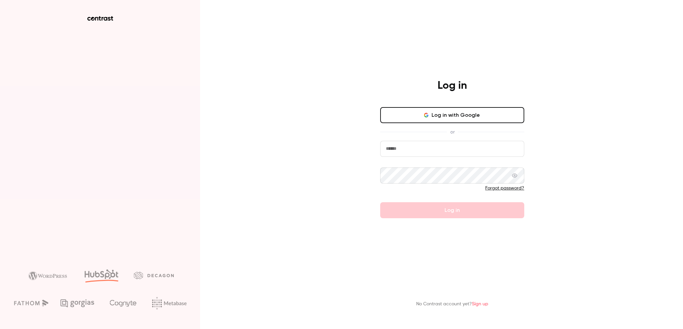 This screenshot has width=683, height=329. Describe the element at coordinates (154, 275) in the screenshot. I see `img: decagon` at that location.